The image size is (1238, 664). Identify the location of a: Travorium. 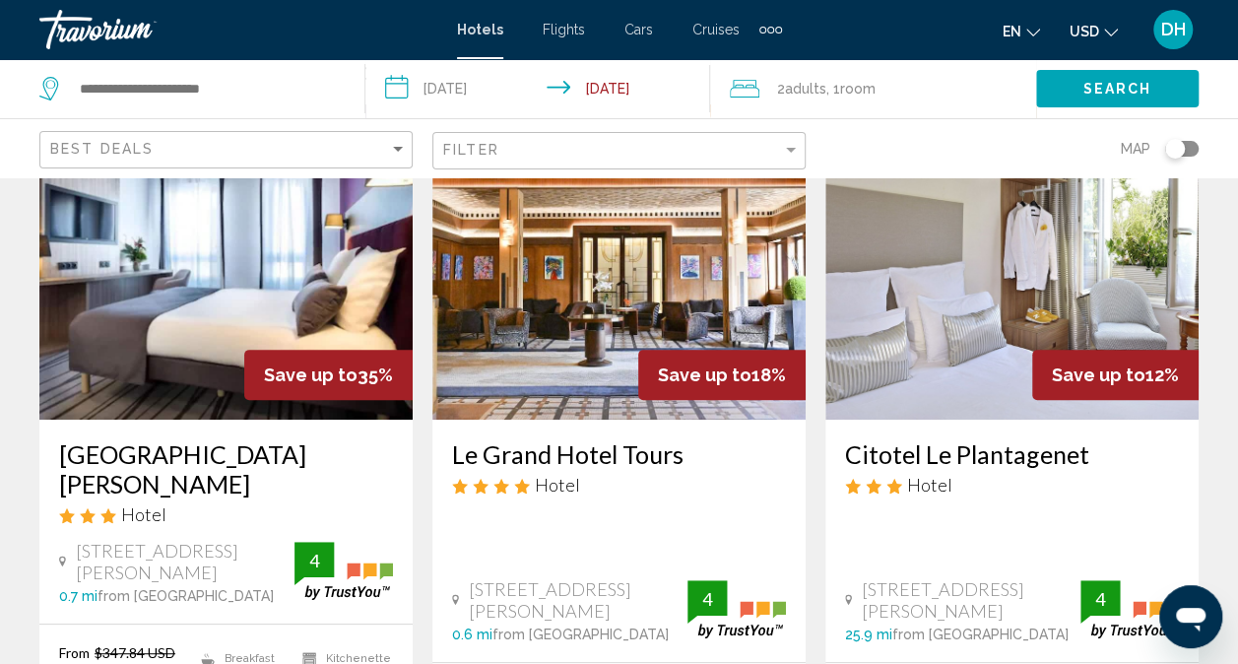
(238, 30).